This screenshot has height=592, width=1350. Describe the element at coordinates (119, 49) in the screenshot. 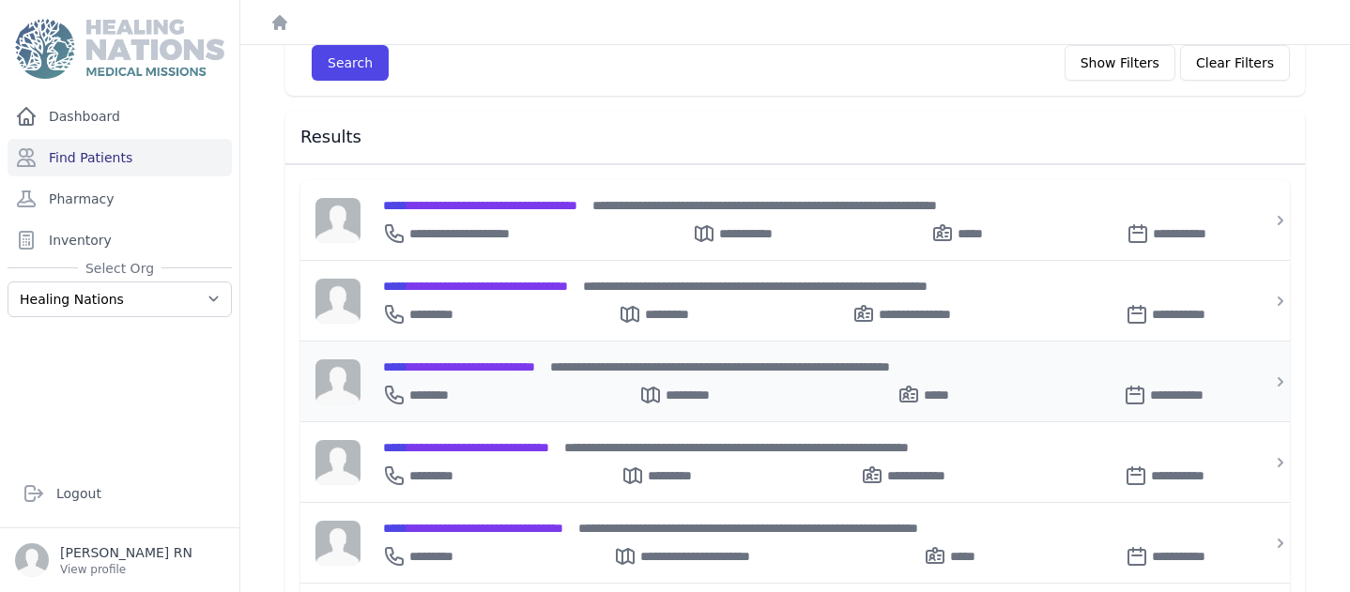

I see `img: Medical Missions EMR` at that location.